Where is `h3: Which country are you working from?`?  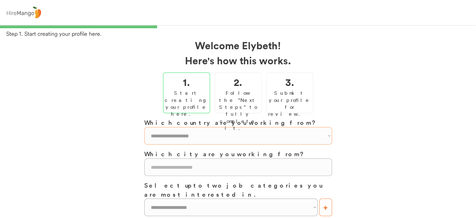 h3: Which country are you working from? is located at coordinates (238, 122).